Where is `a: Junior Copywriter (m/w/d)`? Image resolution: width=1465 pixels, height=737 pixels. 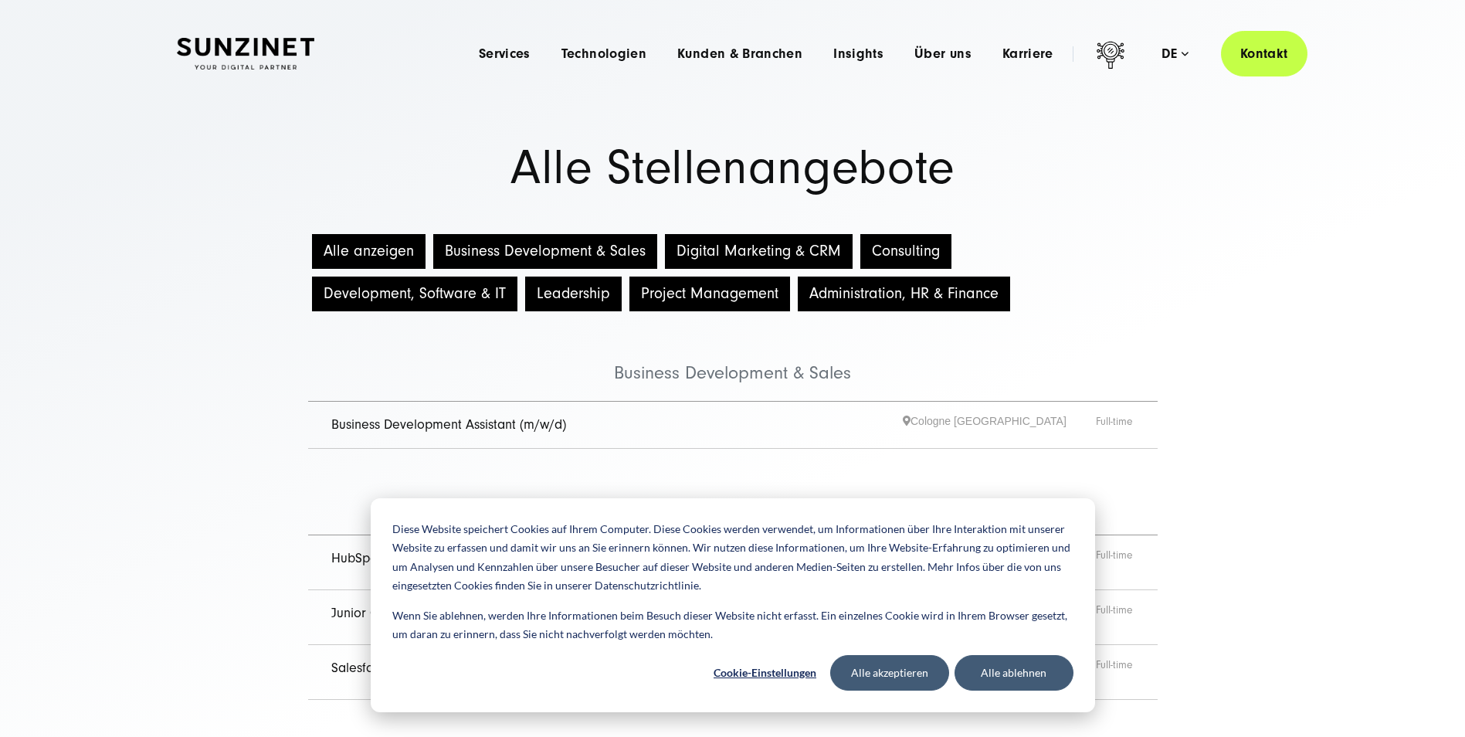 a: Junior Copywriter (m/w/d) is located at coordinates (407, 613).